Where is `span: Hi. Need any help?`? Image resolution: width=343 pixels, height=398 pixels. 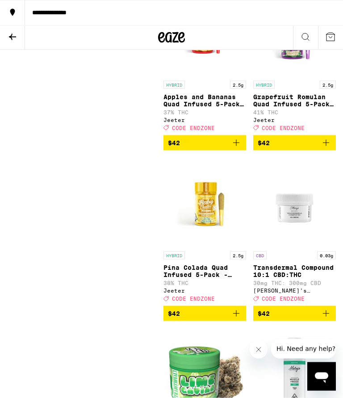
span: Hi. Need any help? is located at coordinates (35, 10).